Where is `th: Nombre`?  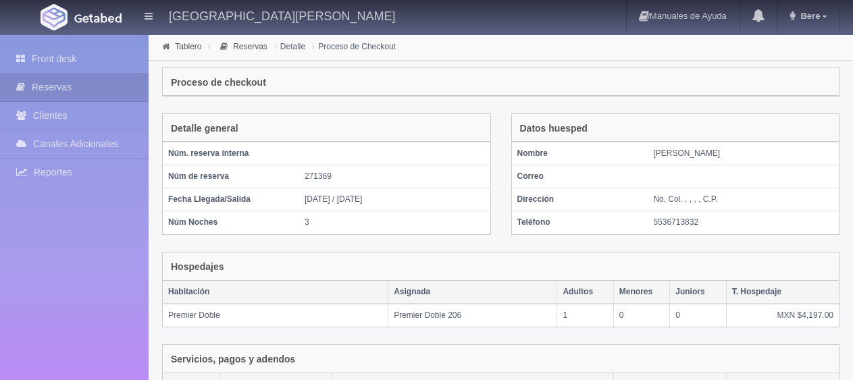
th: Nombre is located at coordinates (580, 154).